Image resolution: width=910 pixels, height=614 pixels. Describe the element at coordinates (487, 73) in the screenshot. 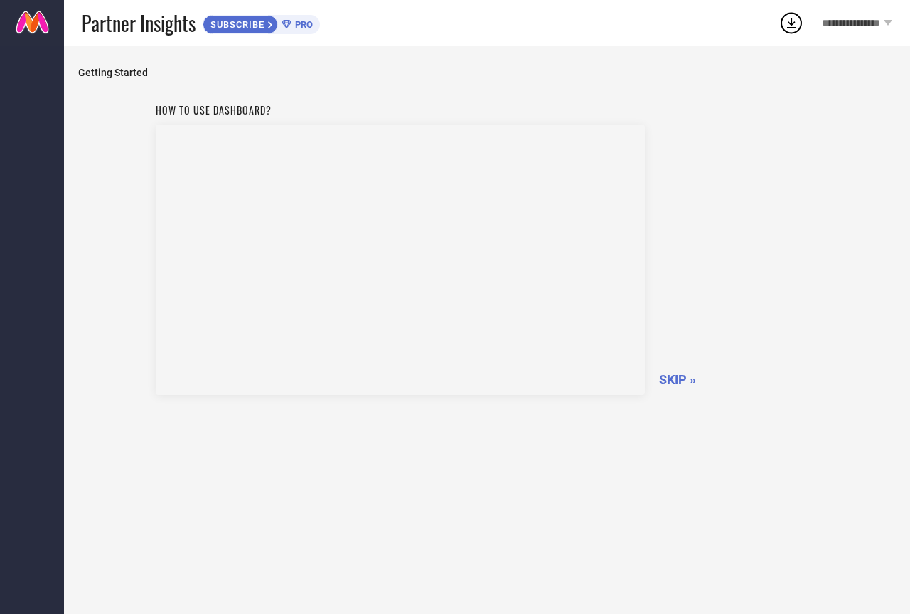

I see `span: Getting Started` at that location.